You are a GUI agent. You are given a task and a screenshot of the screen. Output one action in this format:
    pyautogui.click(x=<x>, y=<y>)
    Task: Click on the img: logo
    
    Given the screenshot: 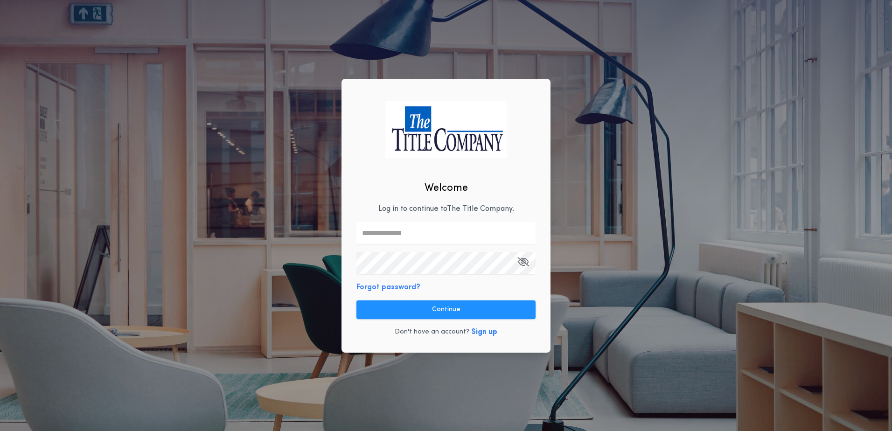 What is the action you would take?
    pyautogui.click(x=446, y=129)
    